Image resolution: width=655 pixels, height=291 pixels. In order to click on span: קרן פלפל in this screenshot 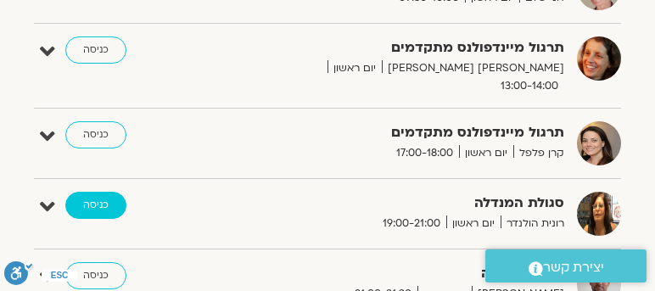, I will do `click(539, 153)`.